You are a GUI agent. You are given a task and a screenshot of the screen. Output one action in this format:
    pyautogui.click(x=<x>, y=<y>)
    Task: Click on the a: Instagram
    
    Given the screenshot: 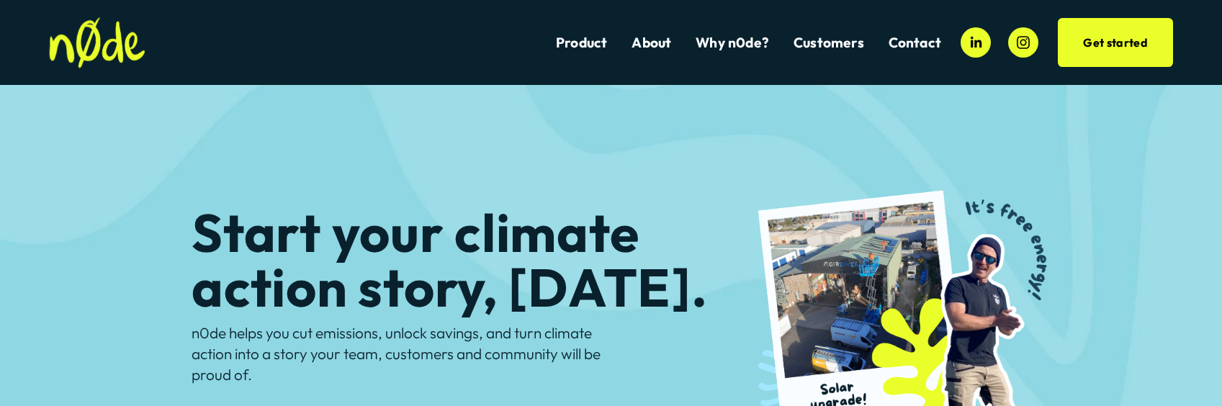 What is the action you would take?
    pyautogui.click(x=1023, y=42)
    